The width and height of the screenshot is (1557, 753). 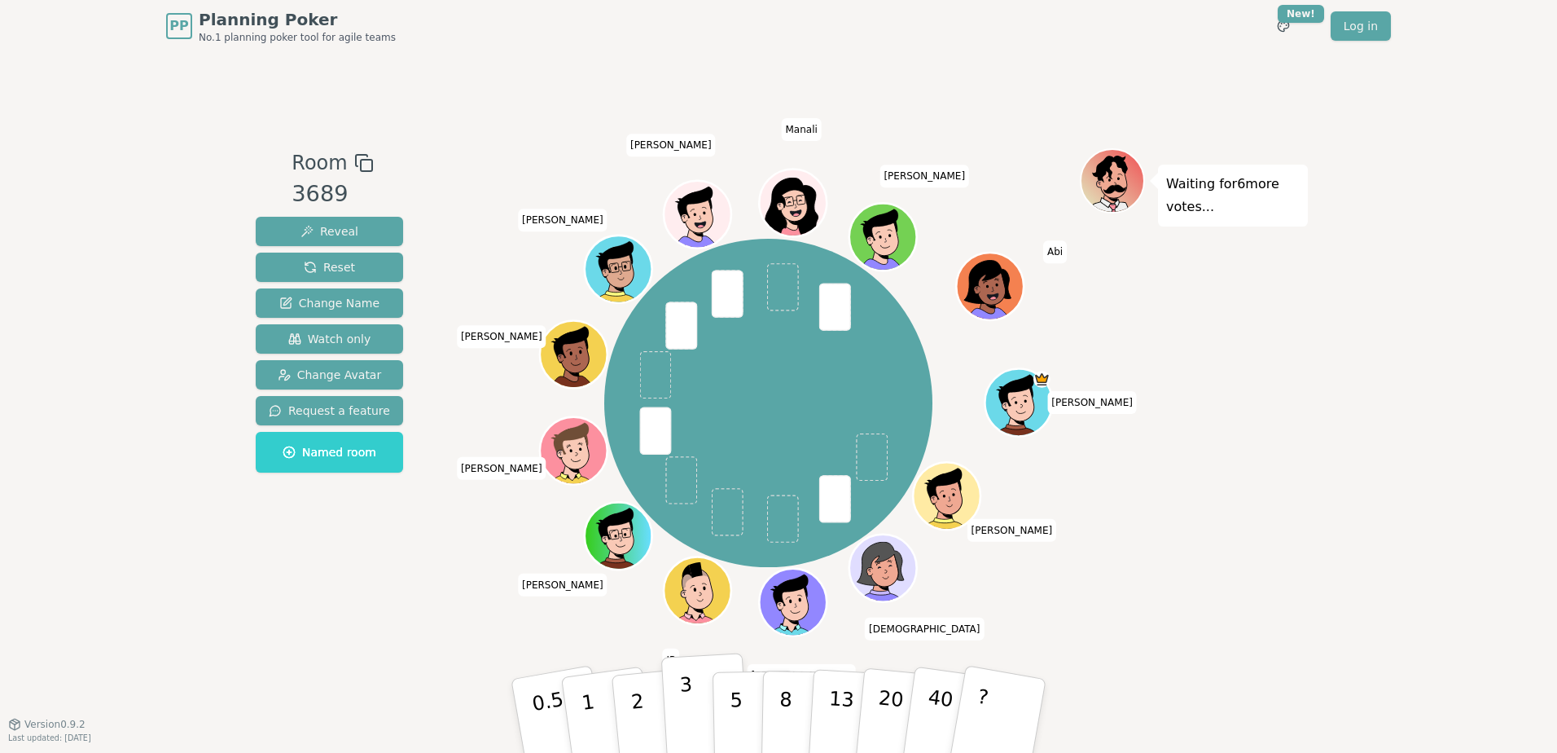 I want to click on span: Watch only, so click(x=330, y=339).